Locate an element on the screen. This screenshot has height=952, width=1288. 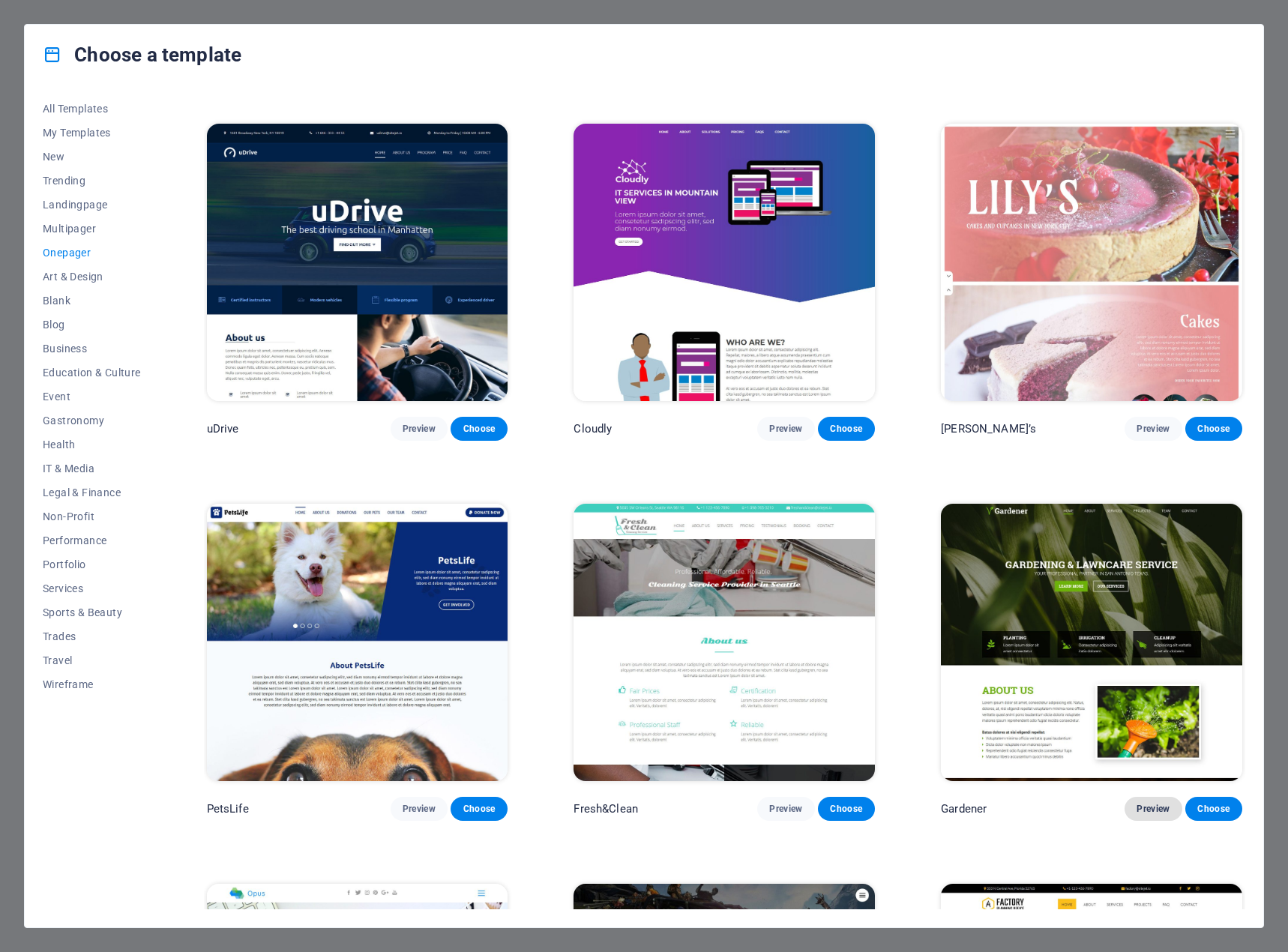
span: Sports & Beauty is located at coordinates (92, 612).